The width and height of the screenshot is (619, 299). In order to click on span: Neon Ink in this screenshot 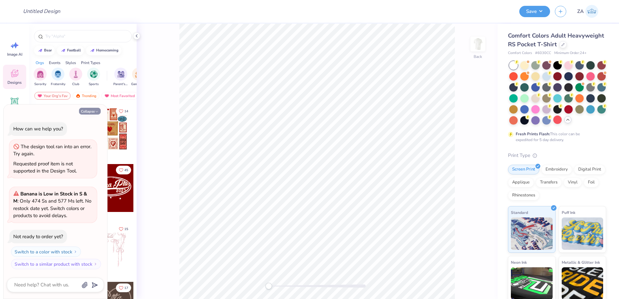, I will do `click(518, 262)`.